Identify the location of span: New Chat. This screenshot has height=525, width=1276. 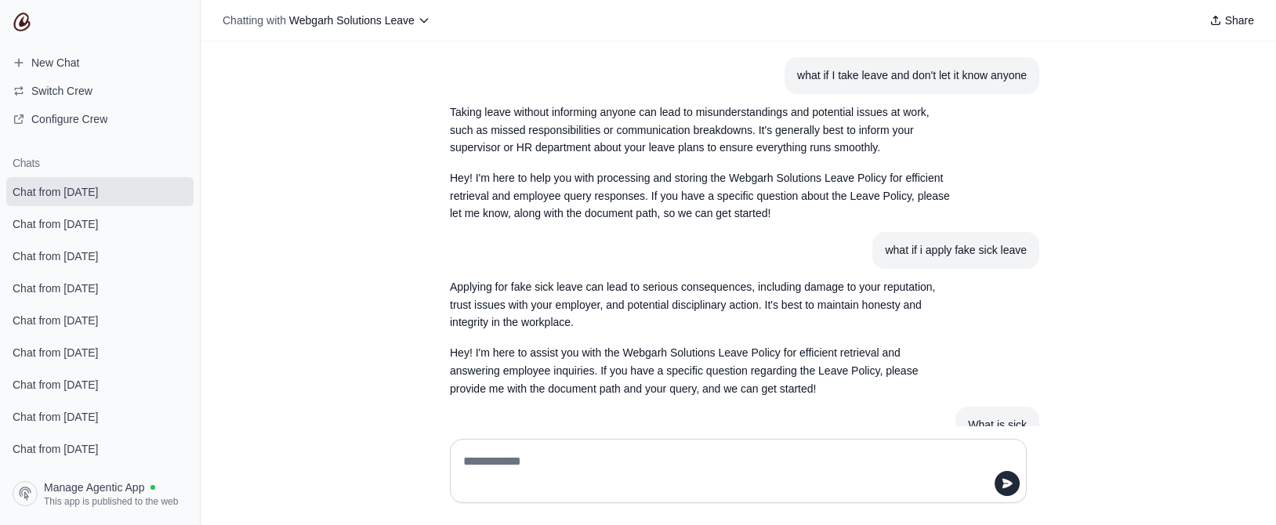
(55, 63).